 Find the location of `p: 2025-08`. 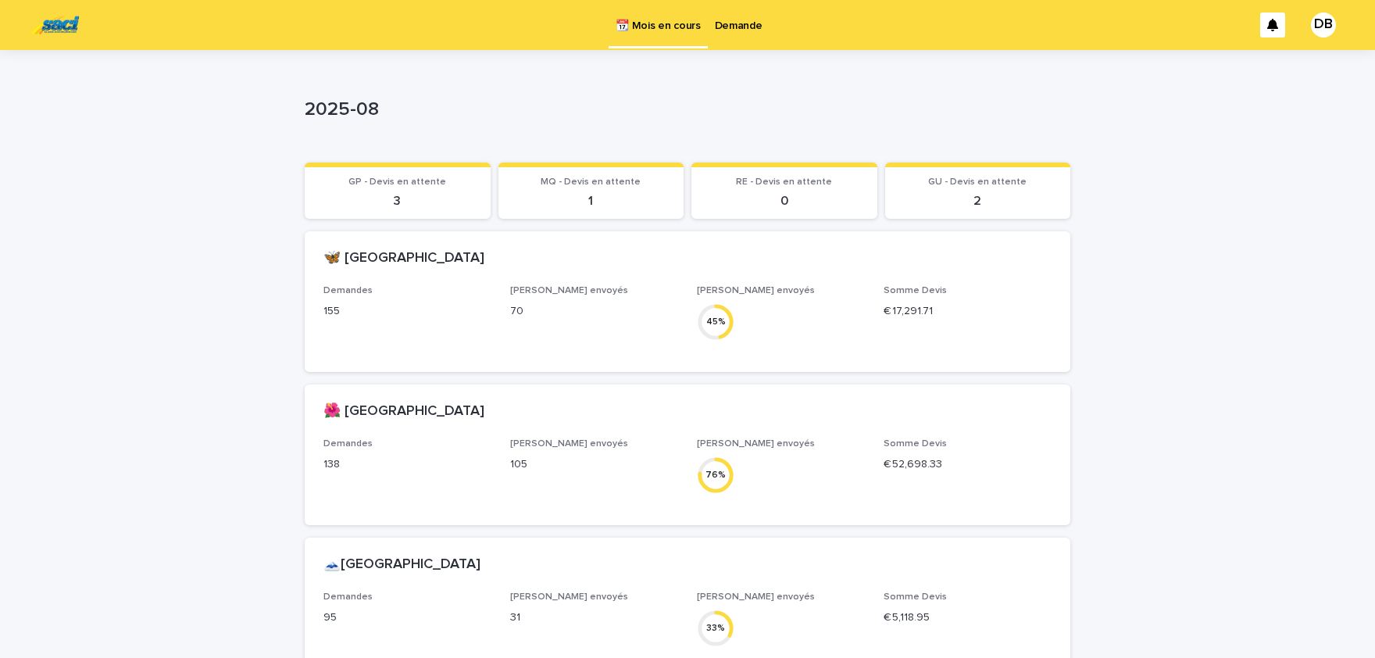

p: 2025-08 is located at coordinates (684, 109).